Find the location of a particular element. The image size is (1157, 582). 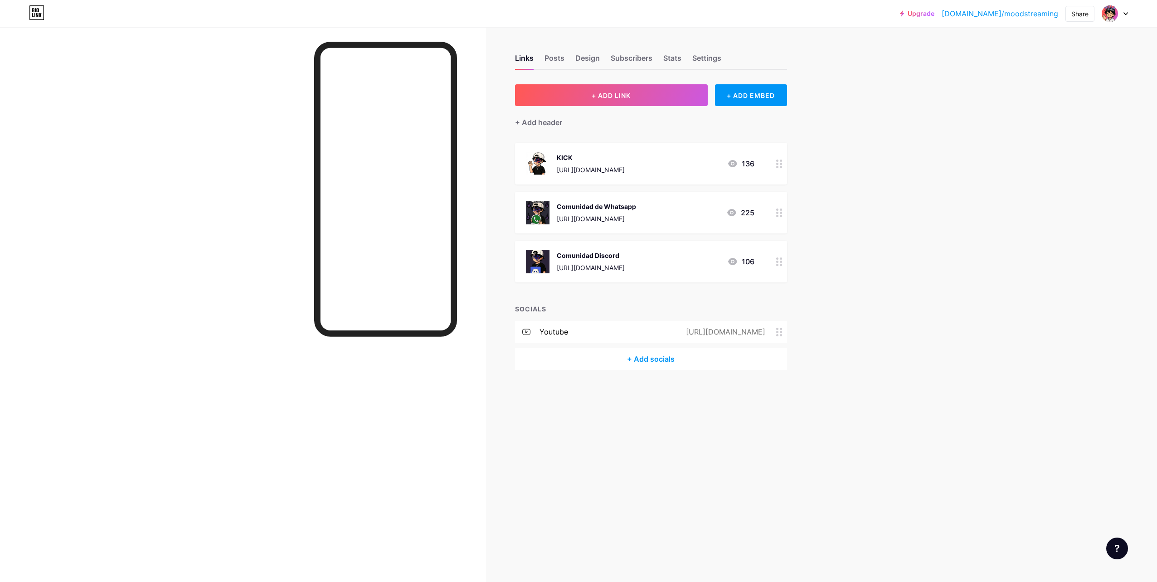

div: Links is located at coordinates (524, 61).